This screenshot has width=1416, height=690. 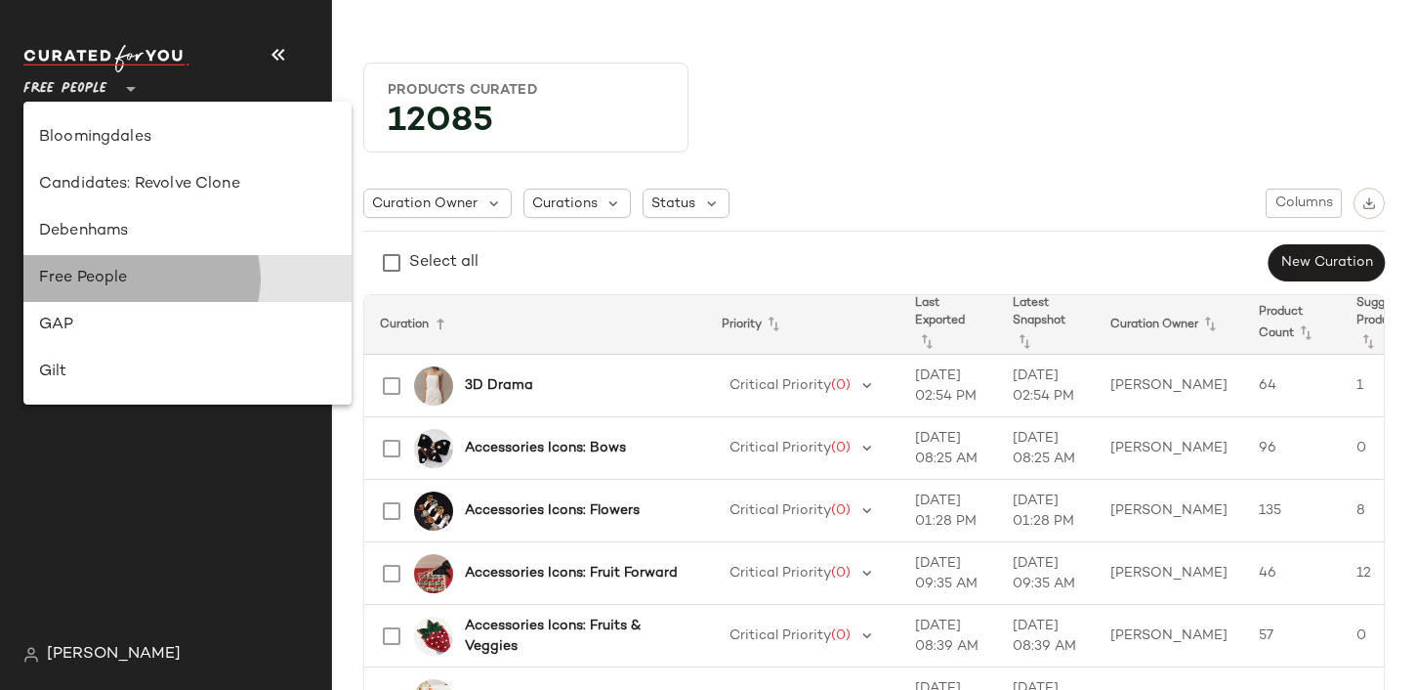 What do you see at coordinates (1292, 573) in the screenshot?
I see `td: 46` at bounding box center [1292, 573].